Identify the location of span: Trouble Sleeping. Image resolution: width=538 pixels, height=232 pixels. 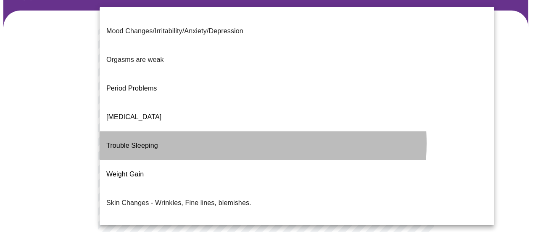
(132, 145).